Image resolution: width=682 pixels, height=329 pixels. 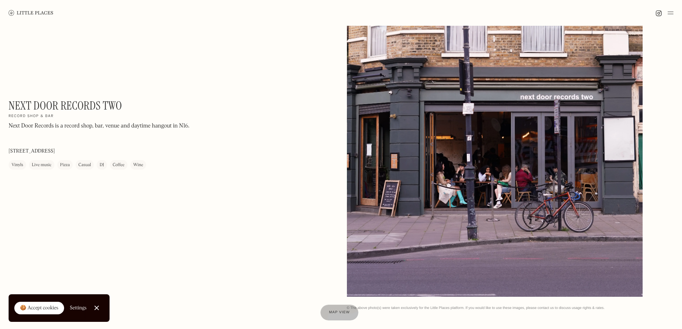 What do you see at coordinates (138, 165) in the screenshot?
I see `div: Wine` at bounding box center [138, 165].